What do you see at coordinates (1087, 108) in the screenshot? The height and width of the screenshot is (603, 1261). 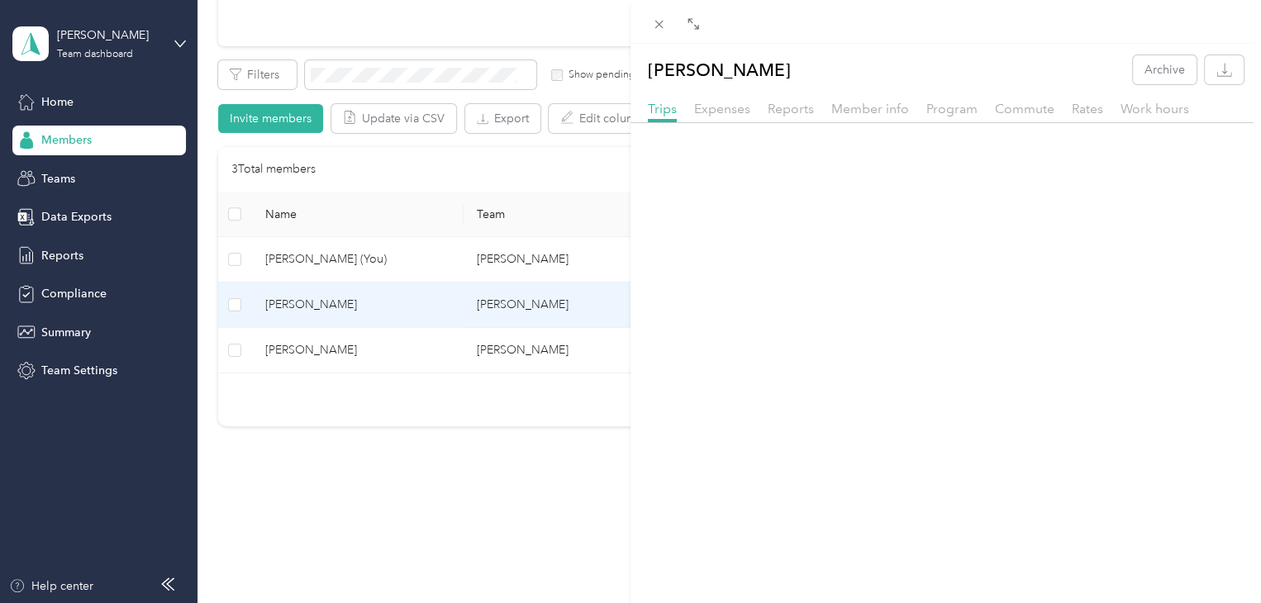 I see `span: Rates` at bounding box center [1087, 108].